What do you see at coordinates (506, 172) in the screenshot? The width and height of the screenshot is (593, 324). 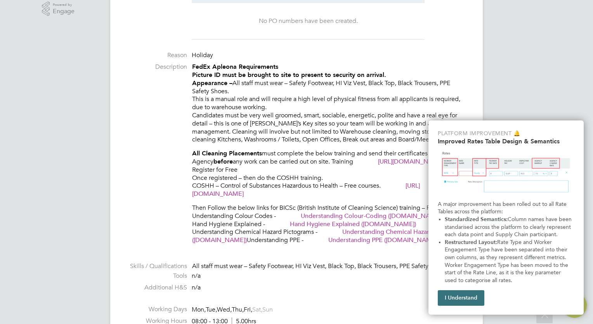 I see `img: Updated Rates Table Design & Semantics` at bounding box center [506, 172].